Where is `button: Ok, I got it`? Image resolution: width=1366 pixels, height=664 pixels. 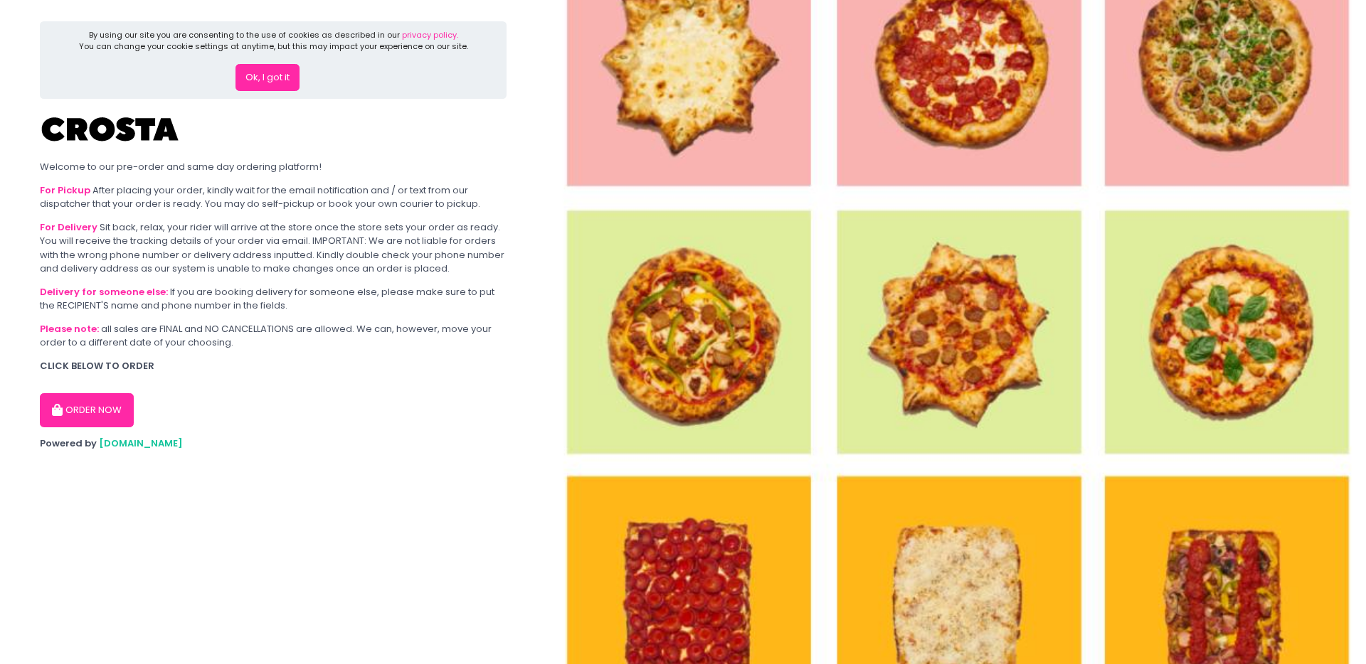
button: Ok, I got it is located at coordinates (267, 78).